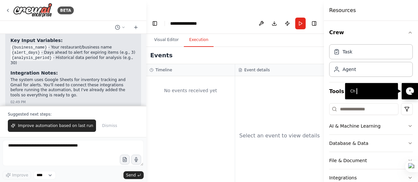  Describe the element at coordinates (155, 23) in the screenshot. I see `button: Hide left sidebar` at that location.